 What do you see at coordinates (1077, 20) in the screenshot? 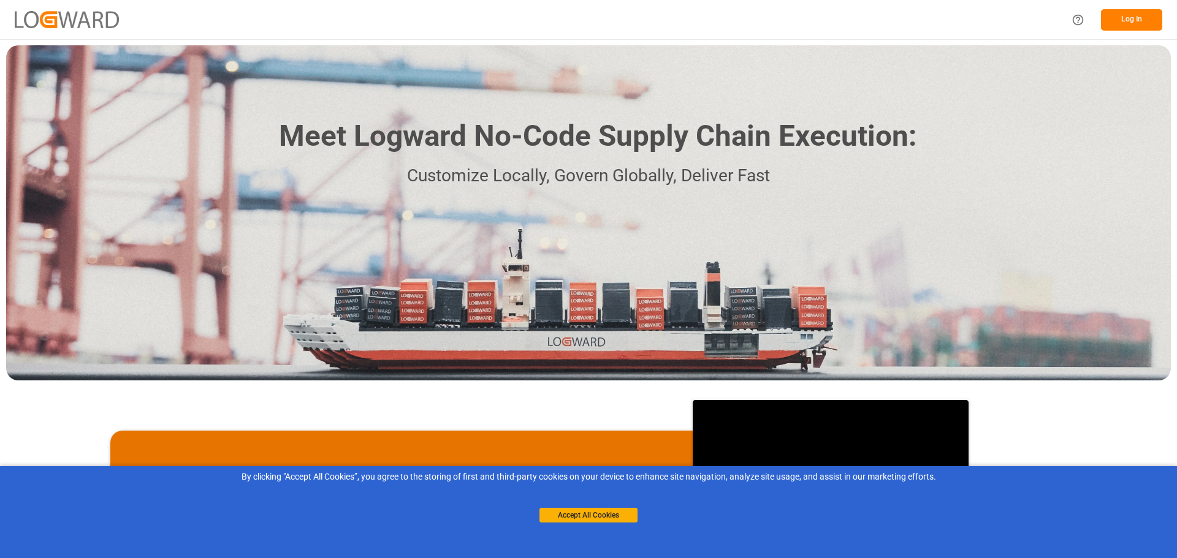
I see `button: Help Center` at bounding box center [1077, 20].